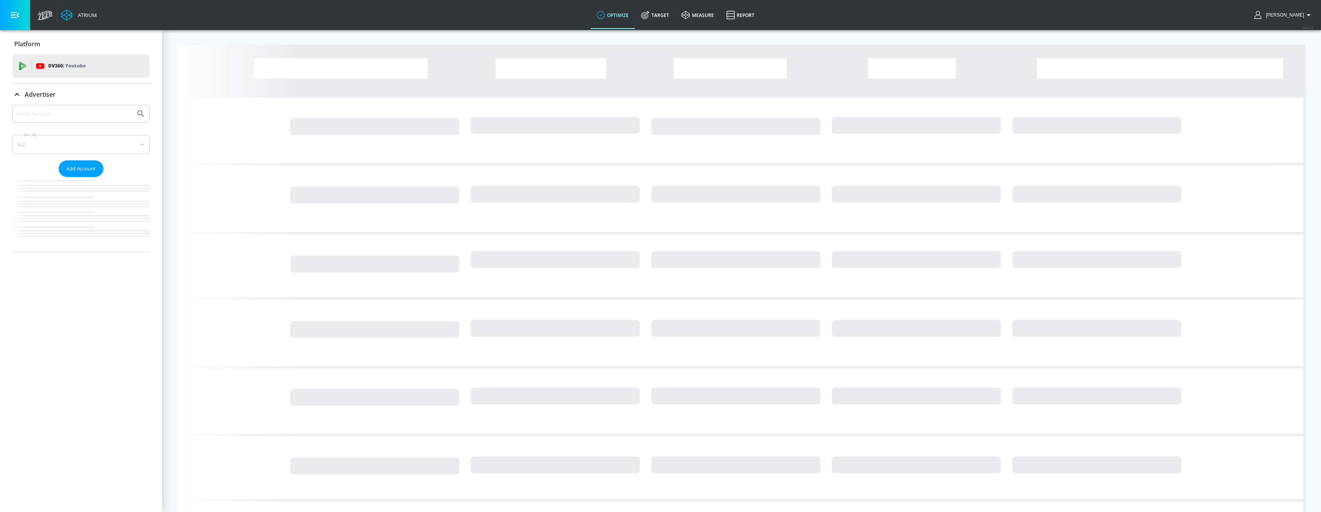  I want to click on span: Add Account, so click(81, 169).